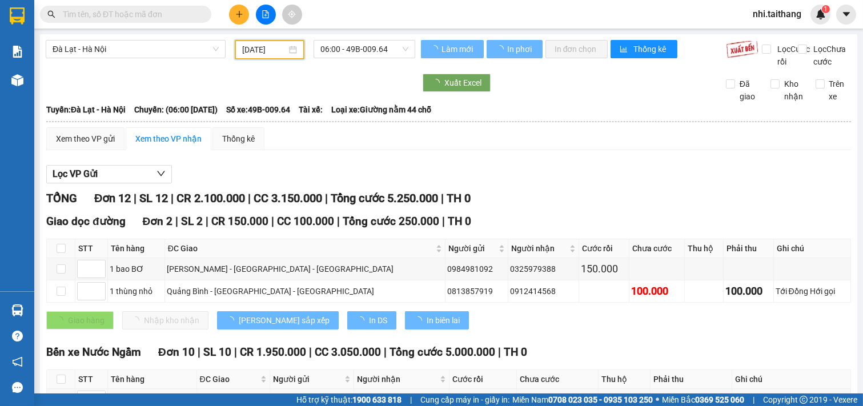 This screenshot has width=863, height=406. What do you see at coordinates (372, 320) in the screenshot?
I see `button: In DS` at bounding box center [372, 320].